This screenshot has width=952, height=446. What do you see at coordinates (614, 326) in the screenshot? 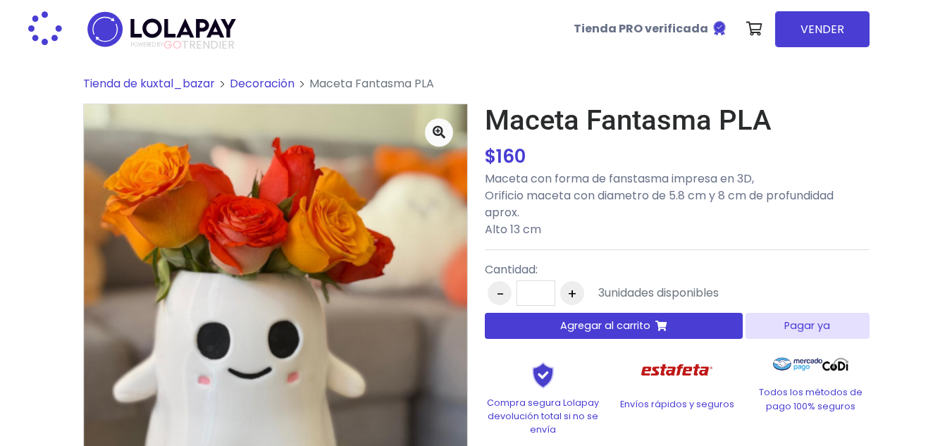
I see `button: Agregar al carrito` at bounding box center [614, 326].